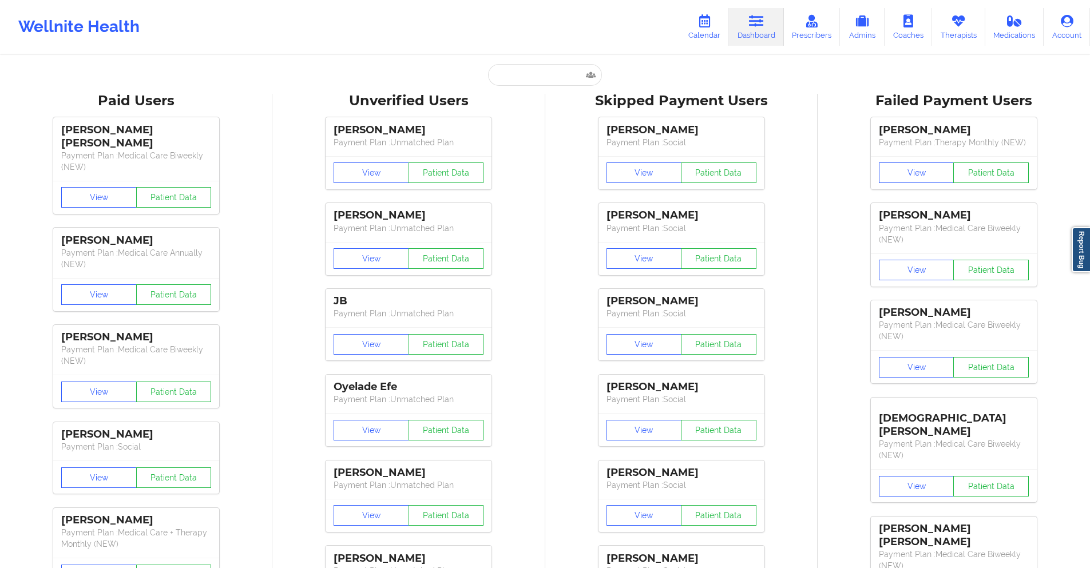  Describe the element at coordinates (136, 538) in the screenshot. I see `p: Payment Plan : Medical Care + Therapy Monthly (NEW)` at that location.